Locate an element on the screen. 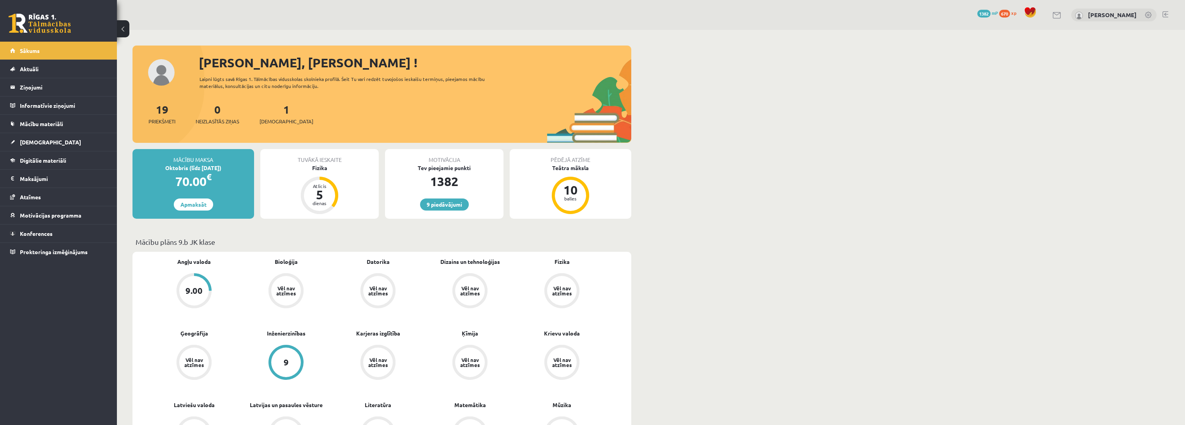  a: Ziņojumi is located at coordinates (58, 87).